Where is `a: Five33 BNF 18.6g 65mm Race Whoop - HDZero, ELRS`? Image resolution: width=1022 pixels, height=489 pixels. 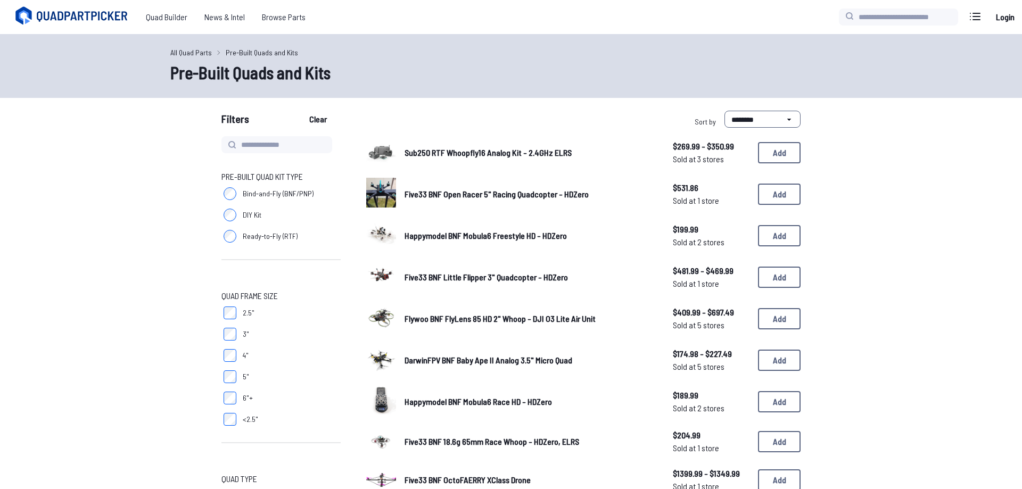
a: Five33 BNF 18.6g 65mm Race Whoop - HDZero, ELRS is located at coordinates (530, 442).